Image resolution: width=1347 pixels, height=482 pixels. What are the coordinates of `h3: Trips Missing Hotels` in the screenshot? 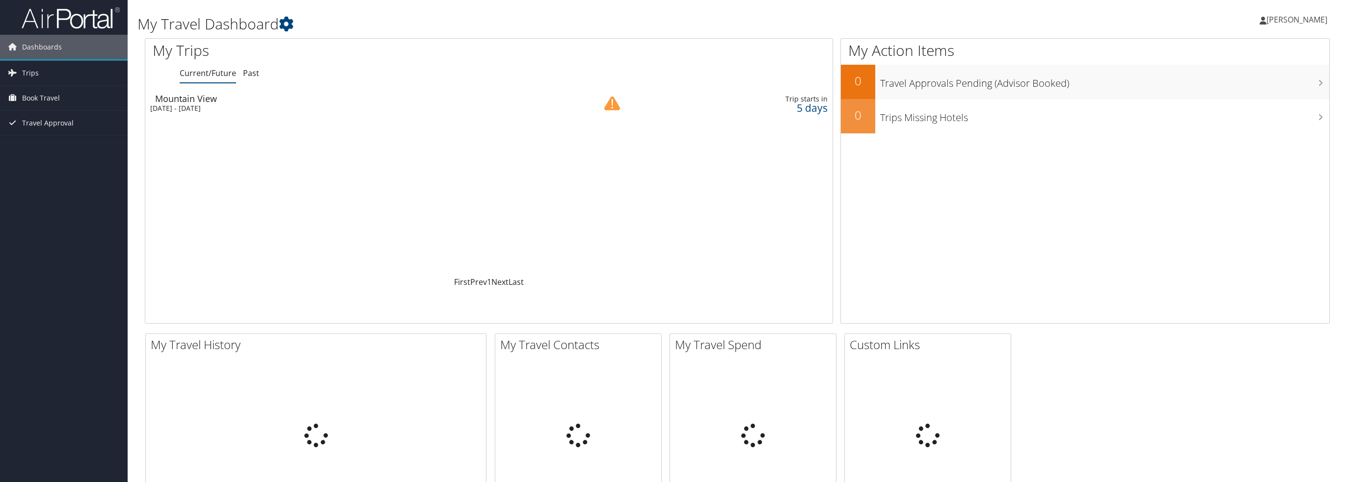 It's located at (1104, 115).